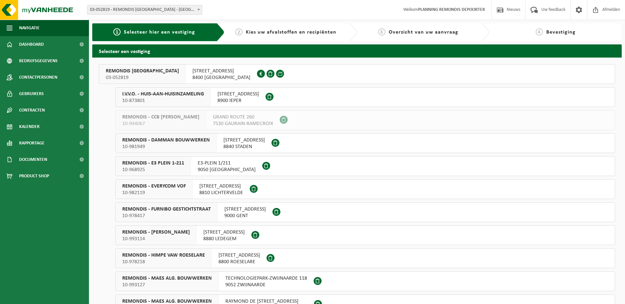 The image size is (625, 304). What do you see at coordinates (166, 147) in the screenshot?
I see `span: 10-981949` at bounding box center [166, 147].